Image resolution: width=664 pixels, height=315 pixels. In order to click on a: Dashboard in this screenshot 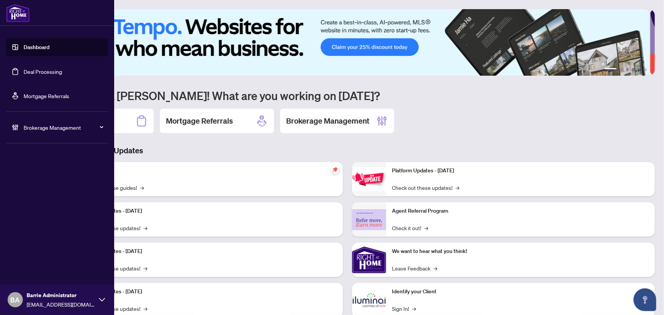, I will do `click(37, 47)`.